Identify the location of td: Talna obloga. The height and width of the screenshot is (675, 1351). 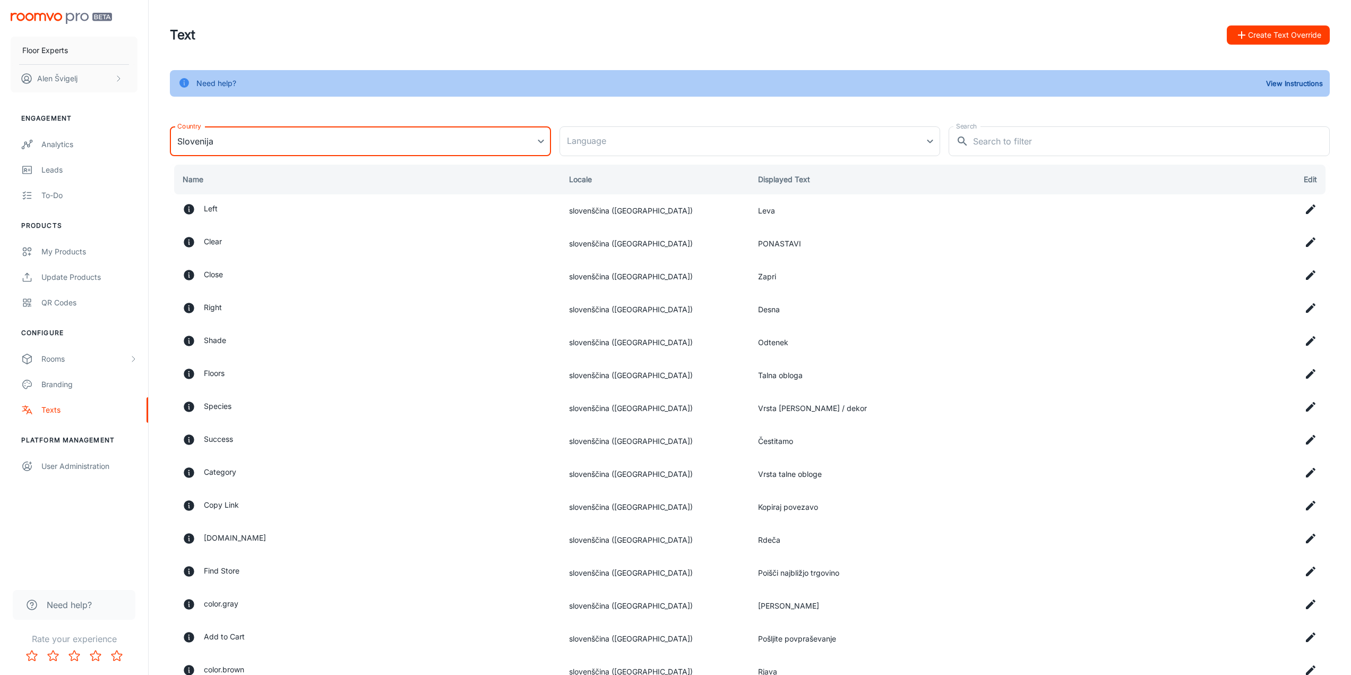
(945, 375).